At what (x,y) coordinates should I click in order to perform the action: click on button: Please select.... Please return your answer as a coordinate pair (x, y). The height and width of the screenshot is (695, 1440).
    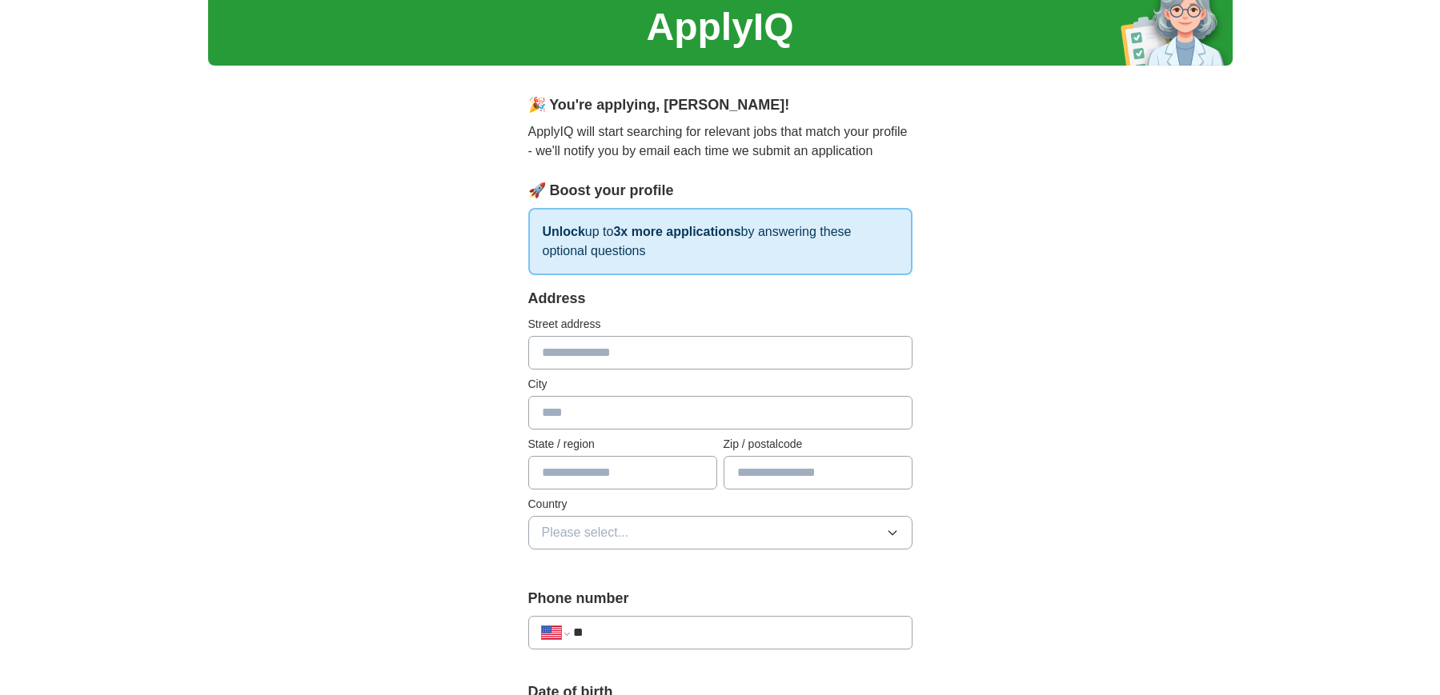
    Looking at the image, I should click on (720, 533).